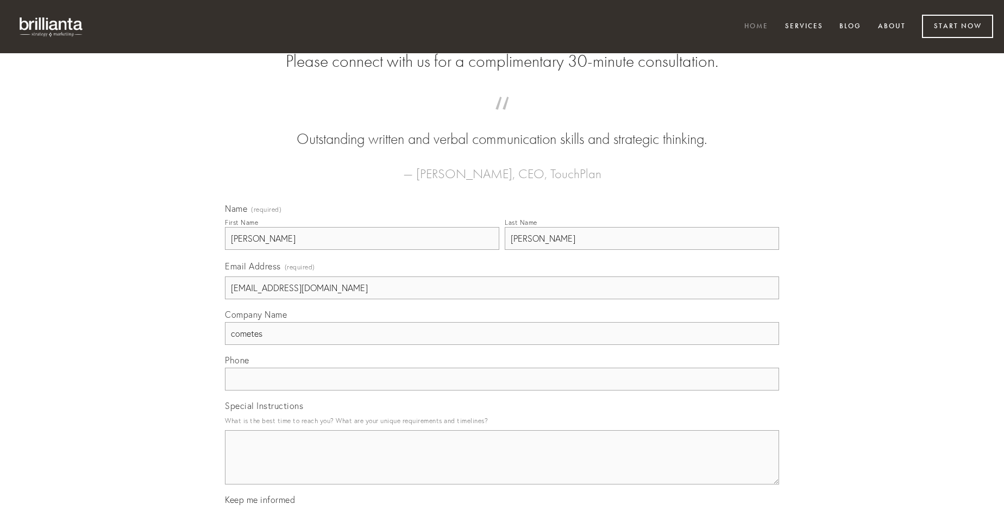 Image resolution: width=1004 pixels, height=510 pixels. Describe the element at coordinates (957, 26) in the screenshot. I see `a: Start Now` at that location.